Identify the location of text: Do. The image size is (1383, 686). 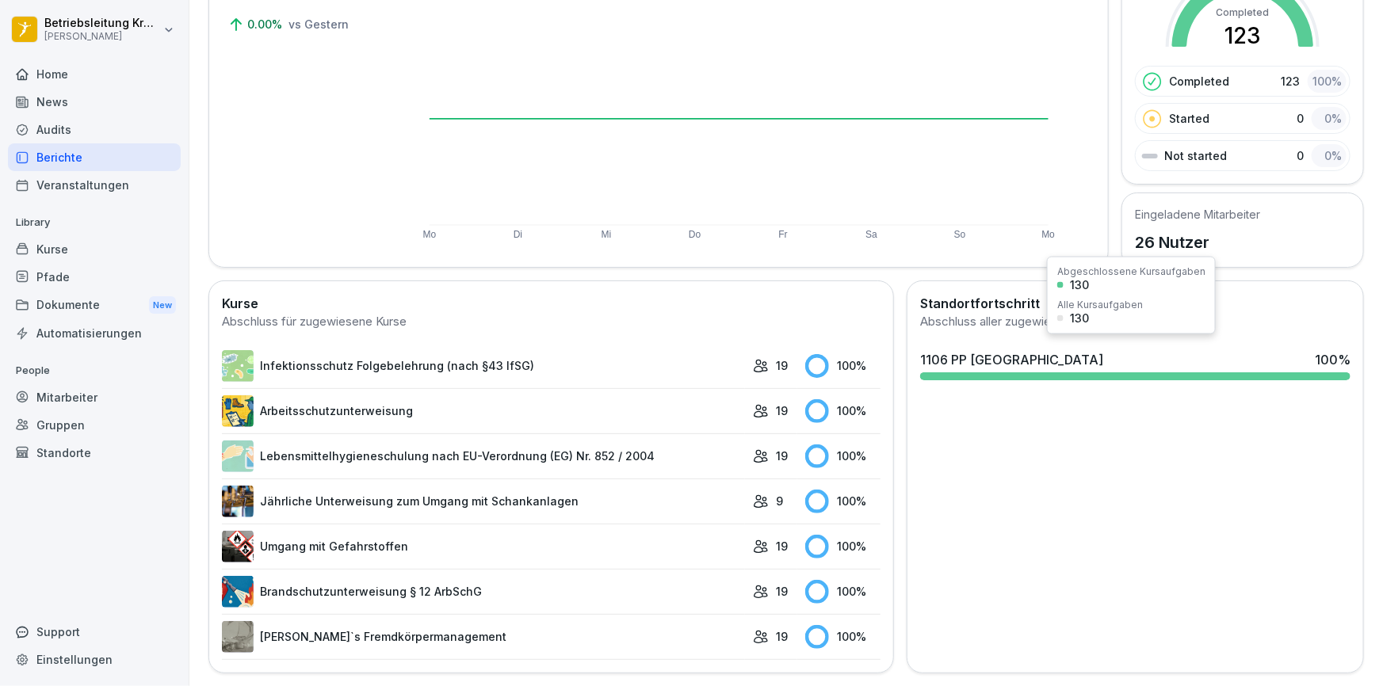
(695, 235).